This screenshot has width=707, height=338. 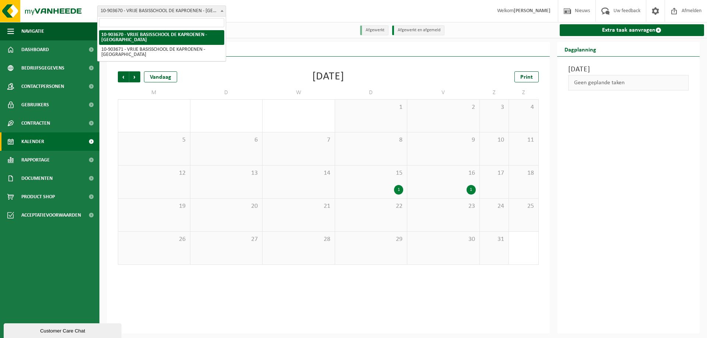 What do you see at coordinates (38, 197) in the screenshot?
I see `span: Product Shop` at bounding box center [38, 197].